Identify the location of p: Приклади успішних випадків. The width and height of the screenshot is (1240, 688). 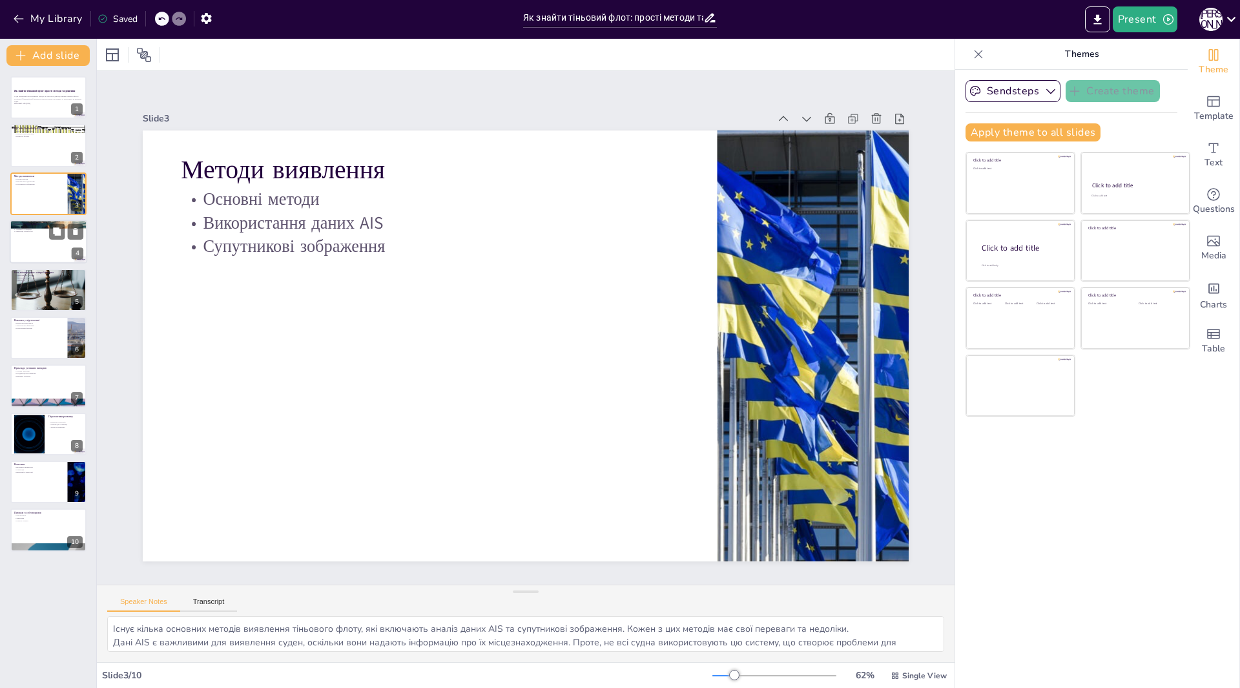
(48, 369).